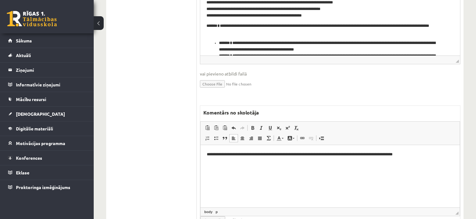 The width and height of the screenshot is (476, 219). Describe the element at coordinates (47, 99) in the screenshot. I see `a: Mācību resursi` at that location.